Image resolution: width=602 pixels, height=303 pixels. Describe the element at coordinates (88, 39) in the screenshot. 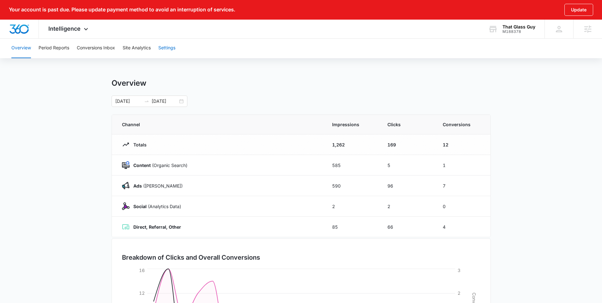

I see `div: Keywords by Traffic` at that location.